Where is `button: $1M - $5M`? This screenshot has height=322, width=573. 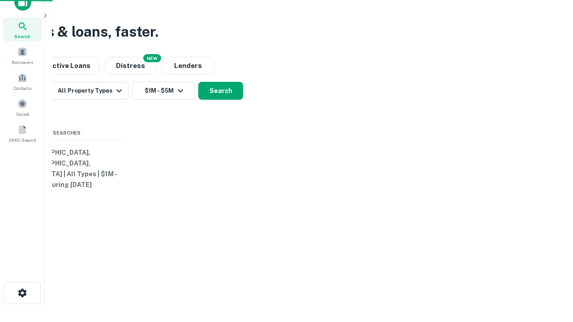
button: $1M - $5M is located at coordinates (163, 91).